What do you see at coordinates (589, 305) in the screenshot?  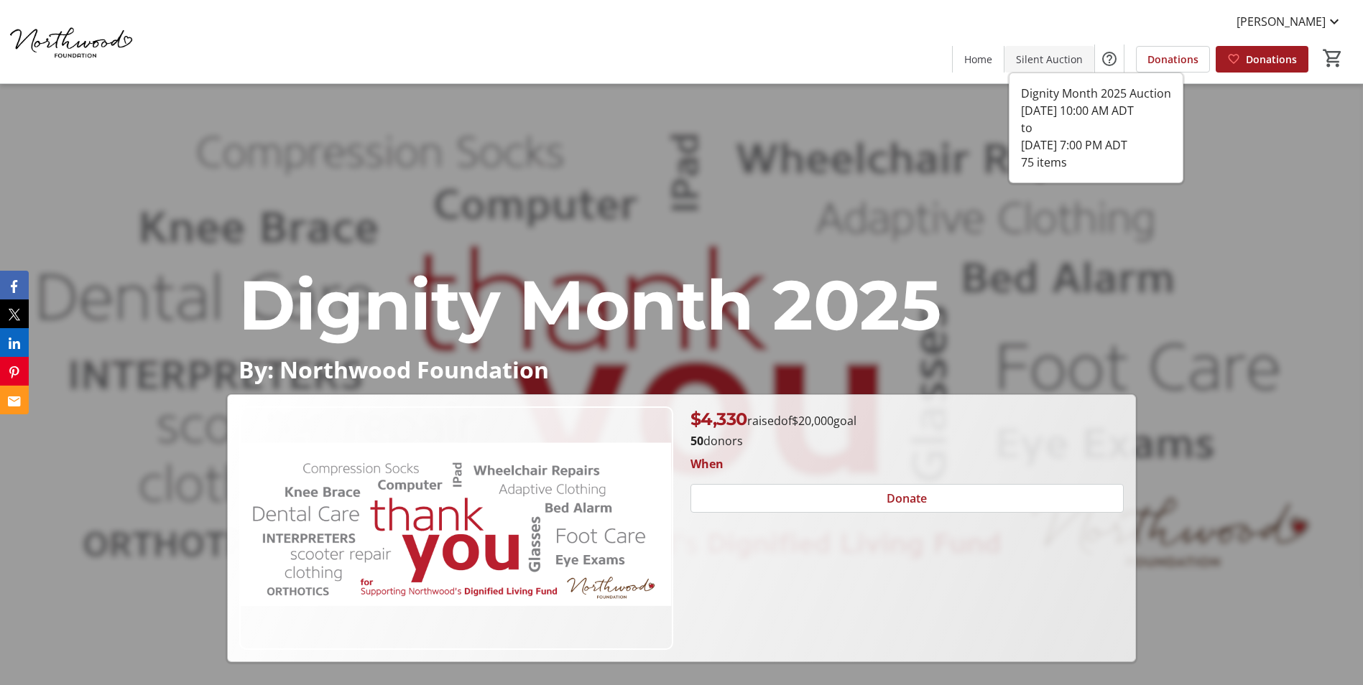 I see `span: Dignity Month 2025` at bounding box center [589, 305].